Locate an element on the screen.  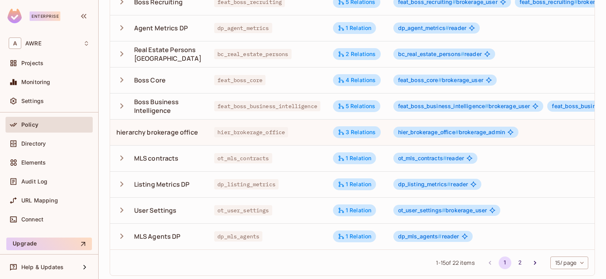
span: Connect is located at coordinates (32, 219).